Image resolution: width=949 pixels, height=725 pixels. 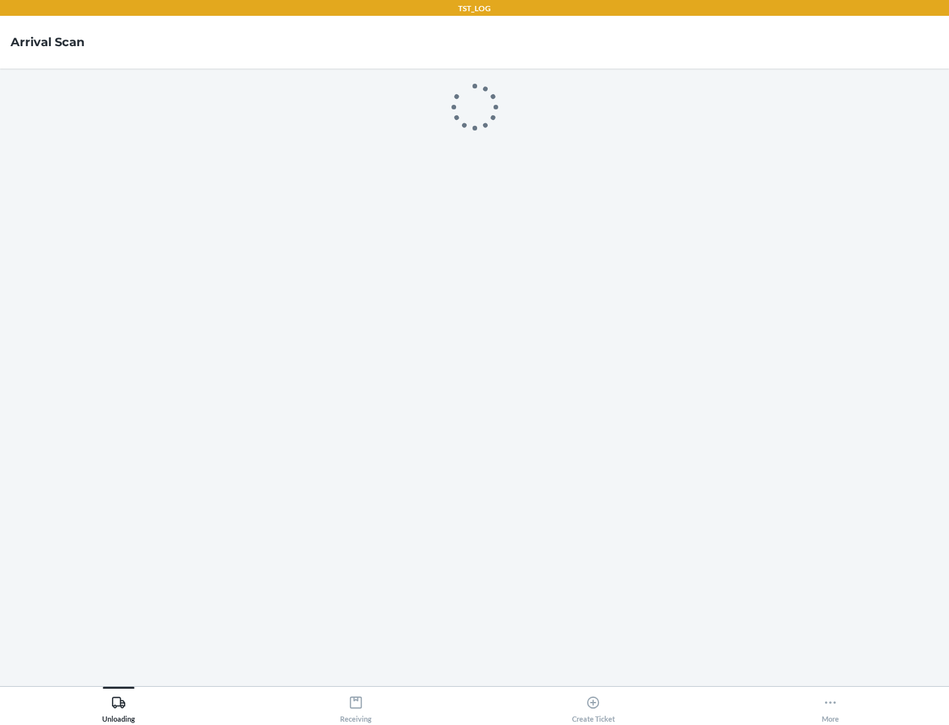 What do you see at coordinates (119, 706) in the screenshot?
I see `div: Unloading` at bounding box center [119, 706].